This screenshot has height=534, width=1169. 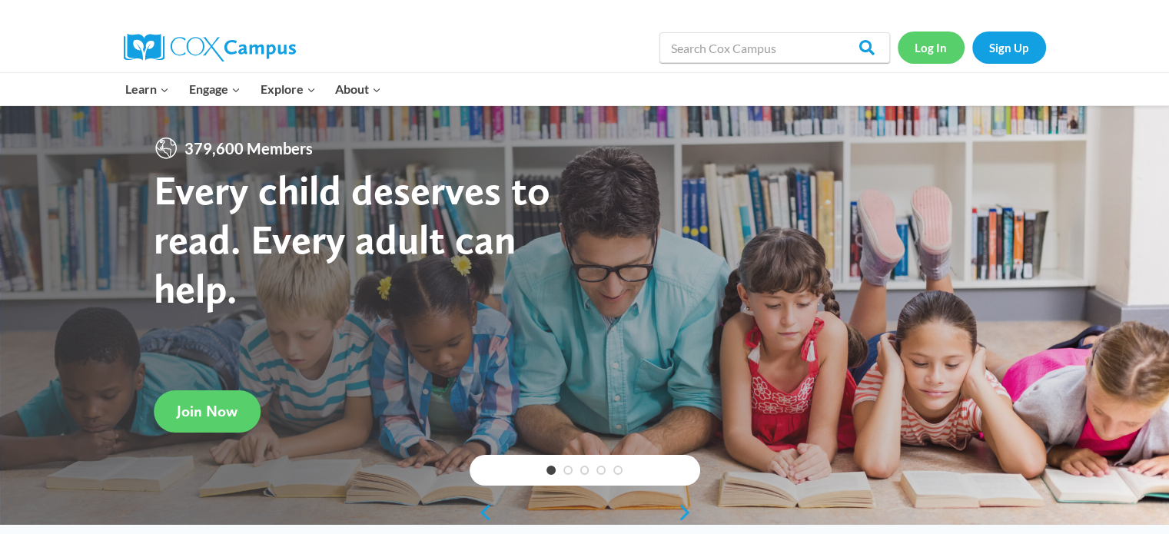 I want to click on a: next, so click(x=689, y=513).